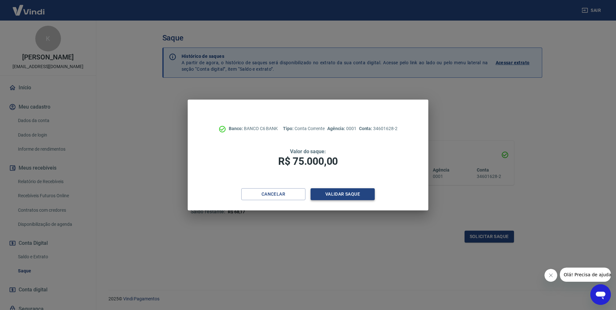 The height and width of the screenshot is (310, 616). I want to click on span: Olá! Precisa de ajuda?, so click(29, 7).